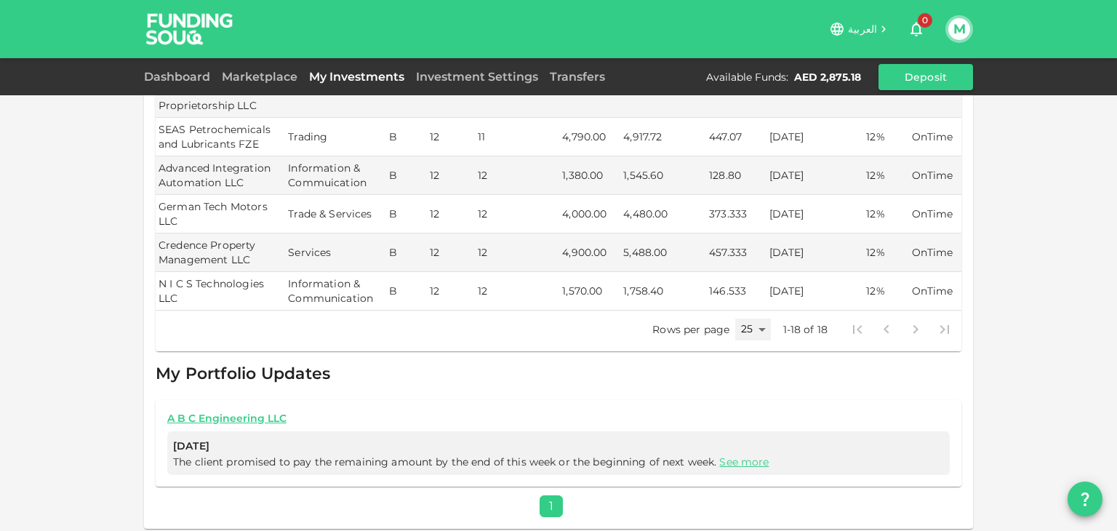 This screenshot has height=531, width=1117. What do you see at coordinates (590, 291) in the screenshot?
I see `td: 1,570.00` at bounding box center [590, 291].